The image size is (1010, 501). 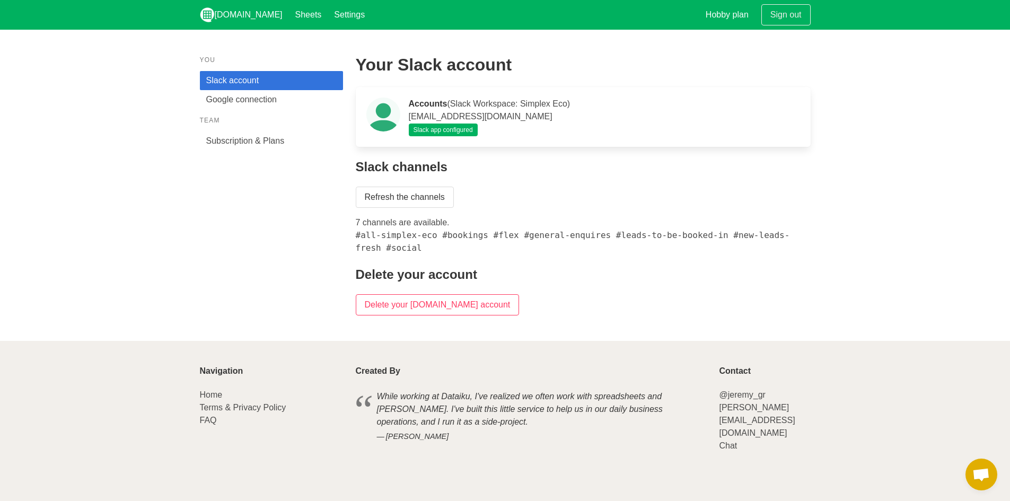 What do you see at coordinates (981, 474) in the screenshot?
I see `a: Open chat` at bounding box center [981, 474].